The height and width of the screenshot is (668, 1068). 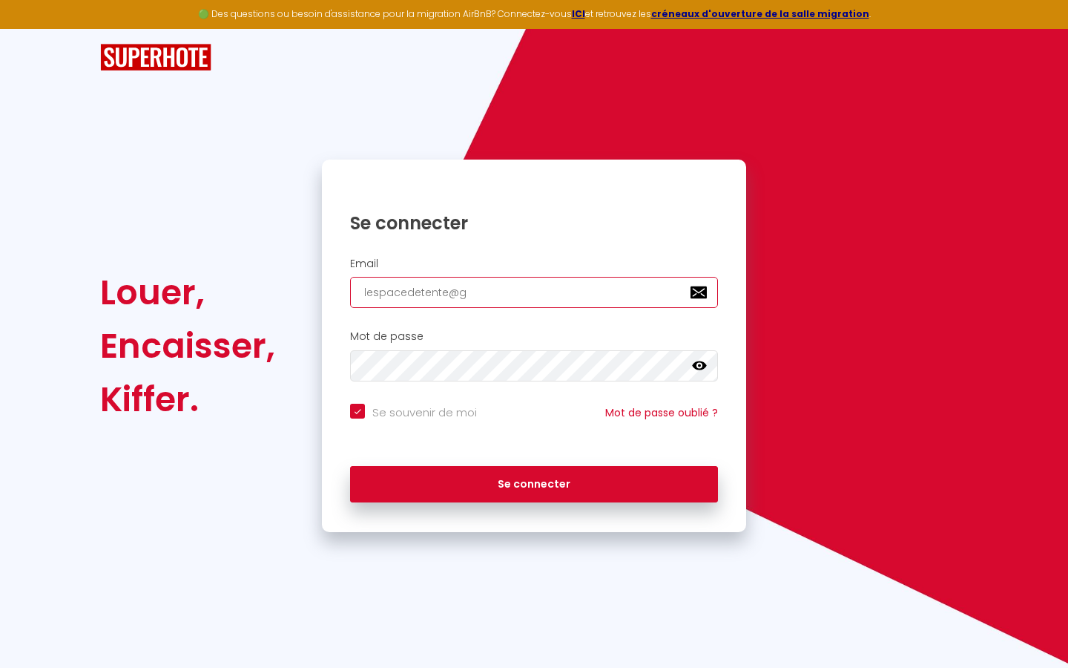 What do you see at coordinates (188, 399) in the screenshot?
I see `div: Kiffer.` at bounding box center [188, 399].